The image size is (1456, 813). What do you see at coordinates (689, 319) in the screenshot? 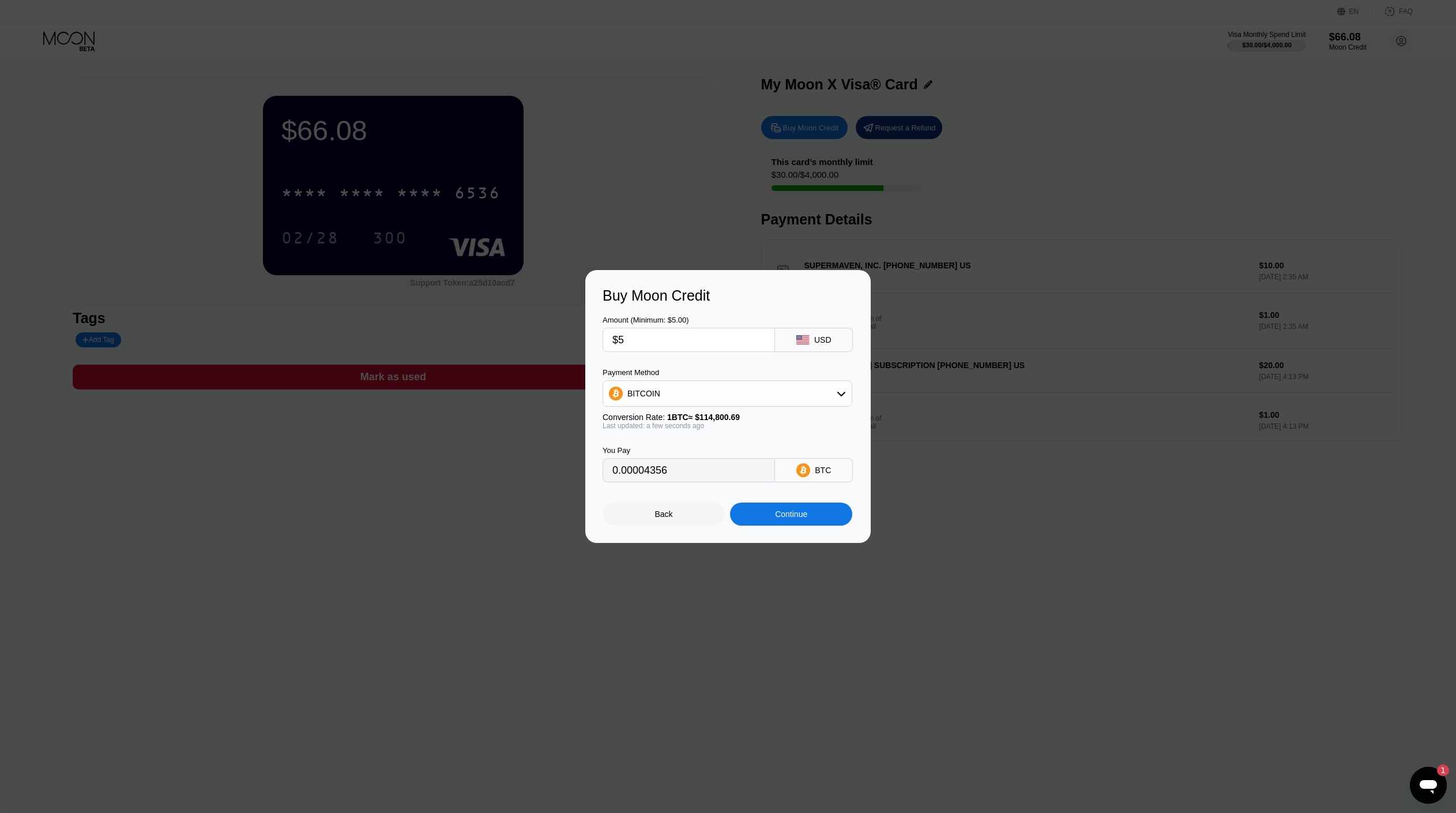
I see `div: Amount (Minimum: $5.00)` at bounding box center [689, 319].